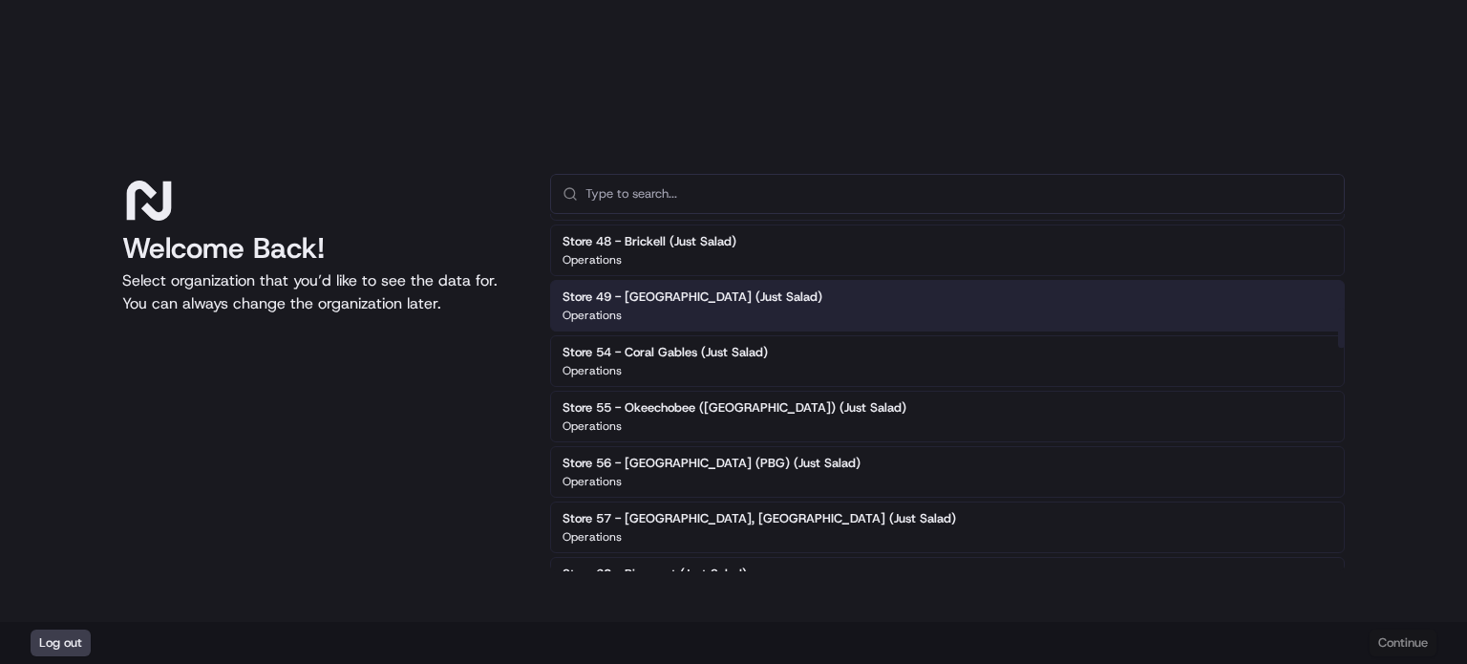 The image size is (1467, 664). I want to click on h2: Store 54 - Coral Gables (Just Salad), so click(665, 352).